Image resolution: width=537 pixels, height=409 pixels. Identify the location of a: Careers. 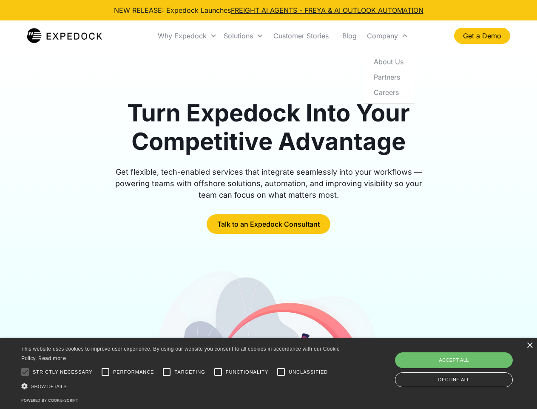
(389, 92).